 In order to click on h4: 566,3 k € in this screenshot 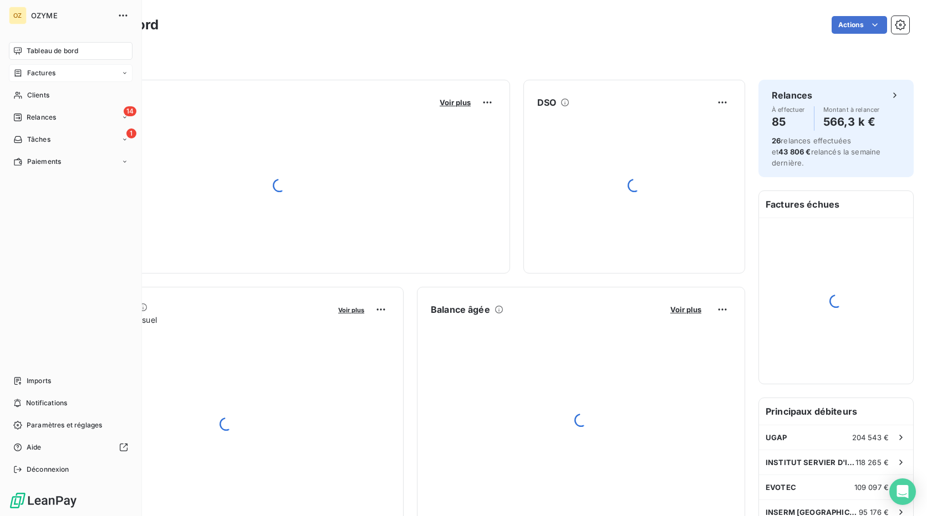, I will do `click(851, 122)`.